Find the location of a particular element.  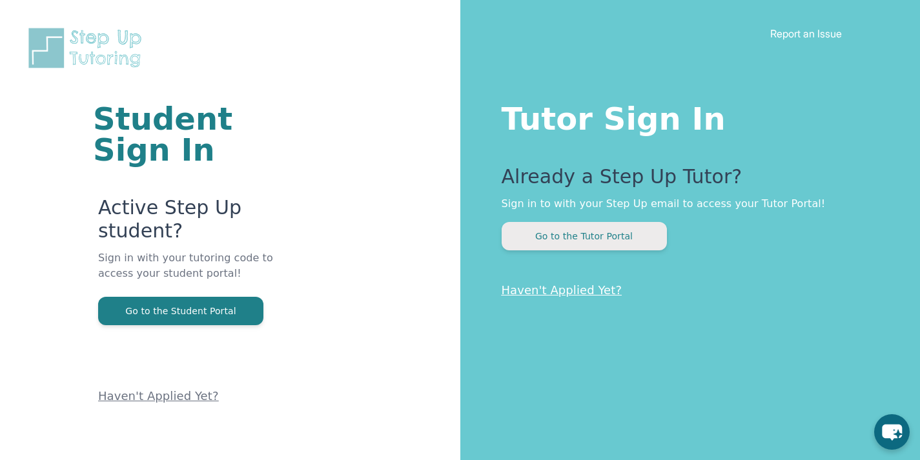

h1: Tutor Sign In is located at coordinates (685, 116).